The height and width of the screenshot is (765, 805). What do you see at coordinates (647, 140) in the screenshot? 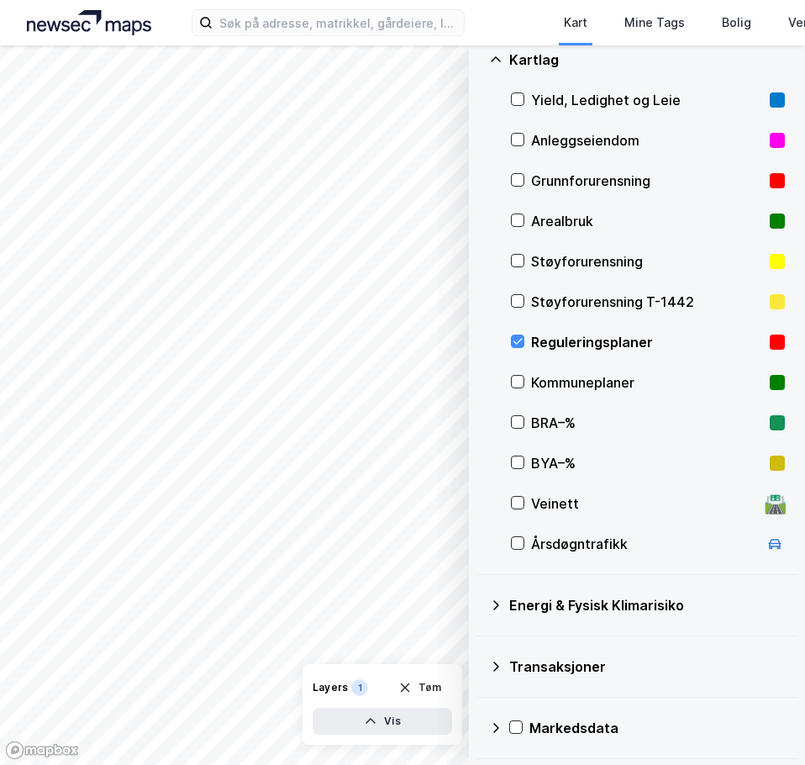
I see `div: Anleggseiendom` at bounding box center [647, 140].